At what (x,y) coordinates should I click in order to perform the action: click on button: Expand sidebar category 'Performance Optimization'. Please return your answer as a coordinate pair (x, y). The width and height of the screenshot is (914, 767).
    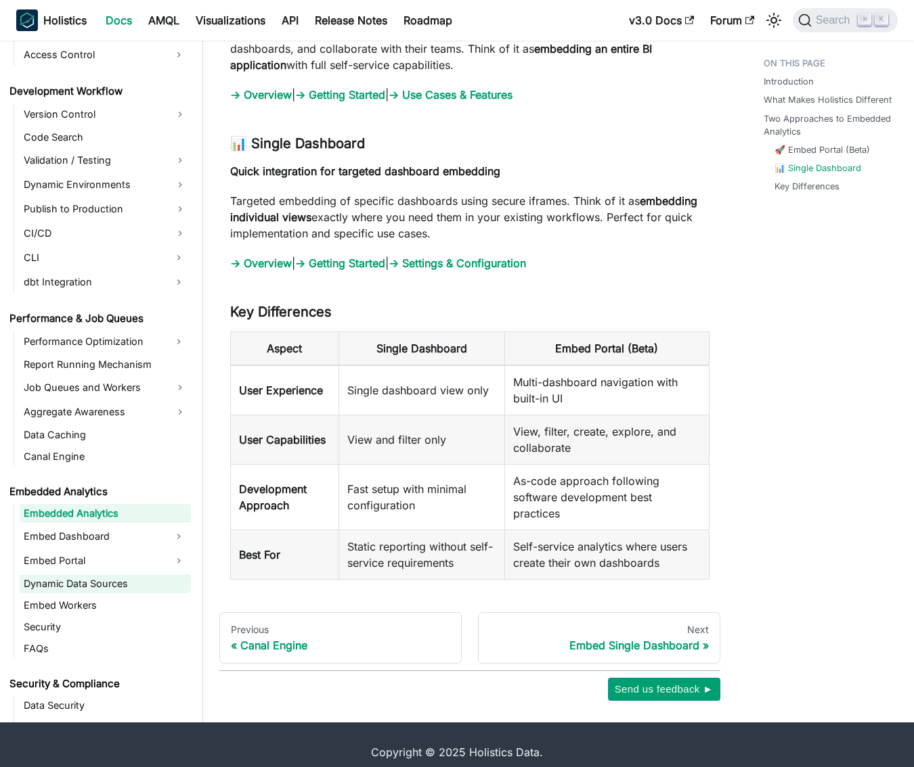
    Looking at the image, I should click on (179, 342).